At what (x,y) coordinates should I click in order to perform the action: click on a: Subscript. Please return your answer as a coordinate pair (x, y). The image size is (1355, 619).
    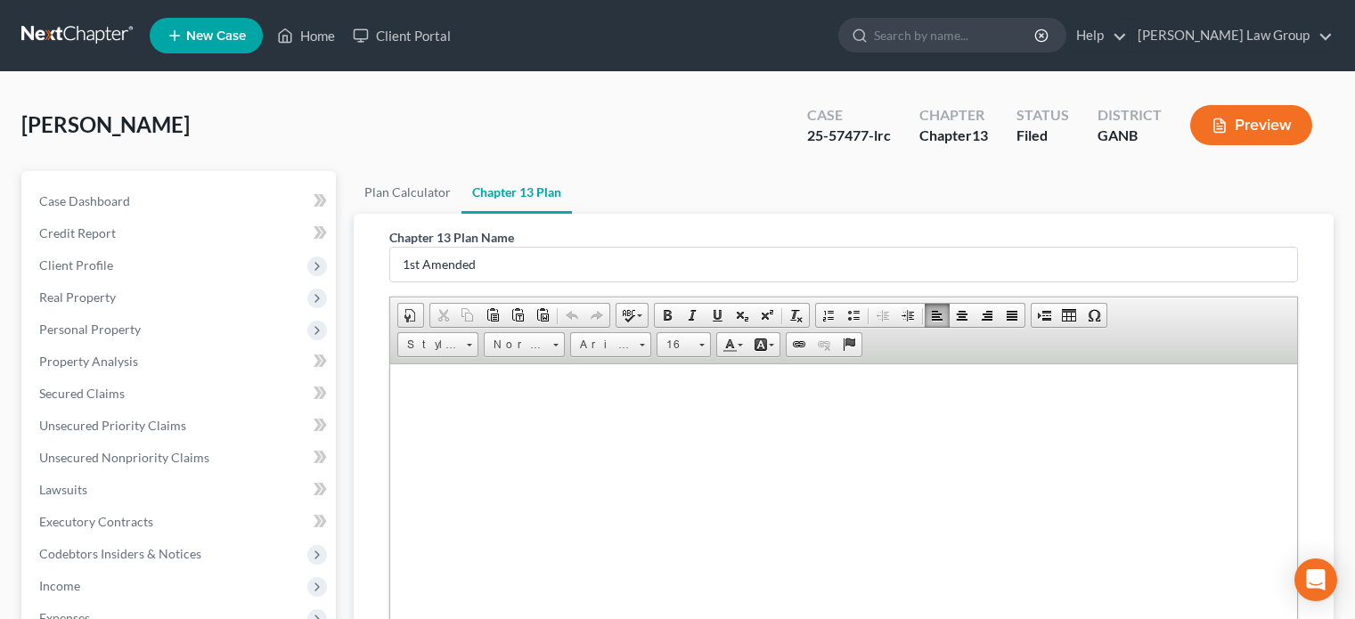
    Looking at the image, I should click on (742, 315).